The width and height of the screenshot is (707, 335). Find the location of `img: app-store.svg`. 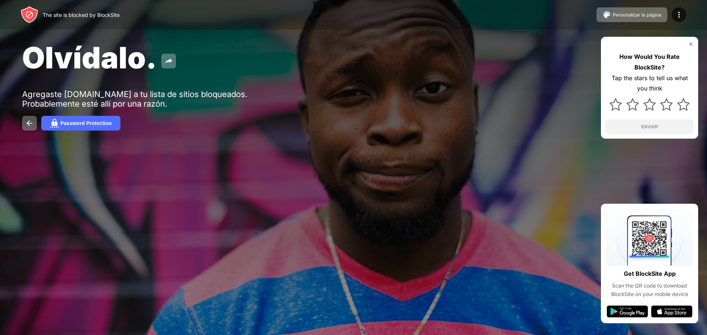

img: app-store.svg is located at coordinates (671, 312).